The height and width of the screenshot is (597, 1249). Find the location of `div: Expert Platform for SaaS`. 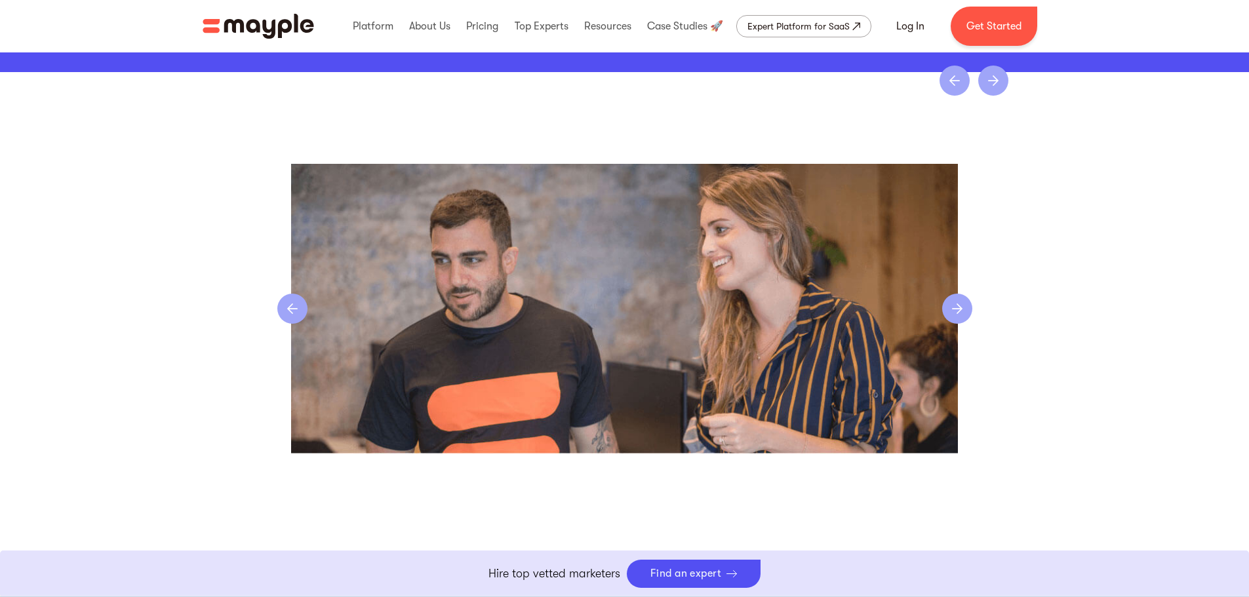

div: Expert Platform for SaaS is located at coordinates (798, 26).